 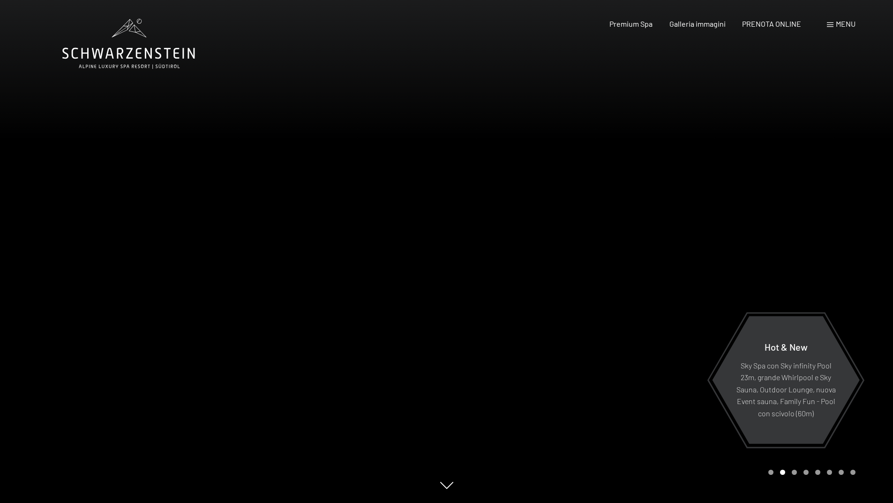 I want to click on div: Carousel Page 8, so click(x=853, y=472).